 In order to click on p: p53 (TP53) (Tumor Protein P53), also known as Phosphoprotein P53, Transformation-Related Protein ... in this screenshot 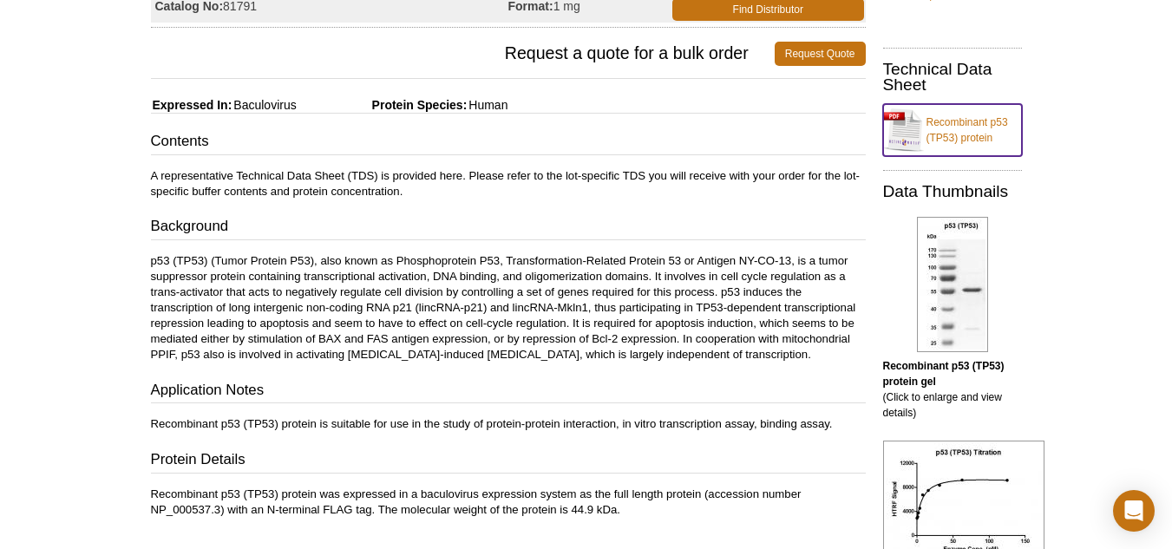, I will do `click(509, 308)`.